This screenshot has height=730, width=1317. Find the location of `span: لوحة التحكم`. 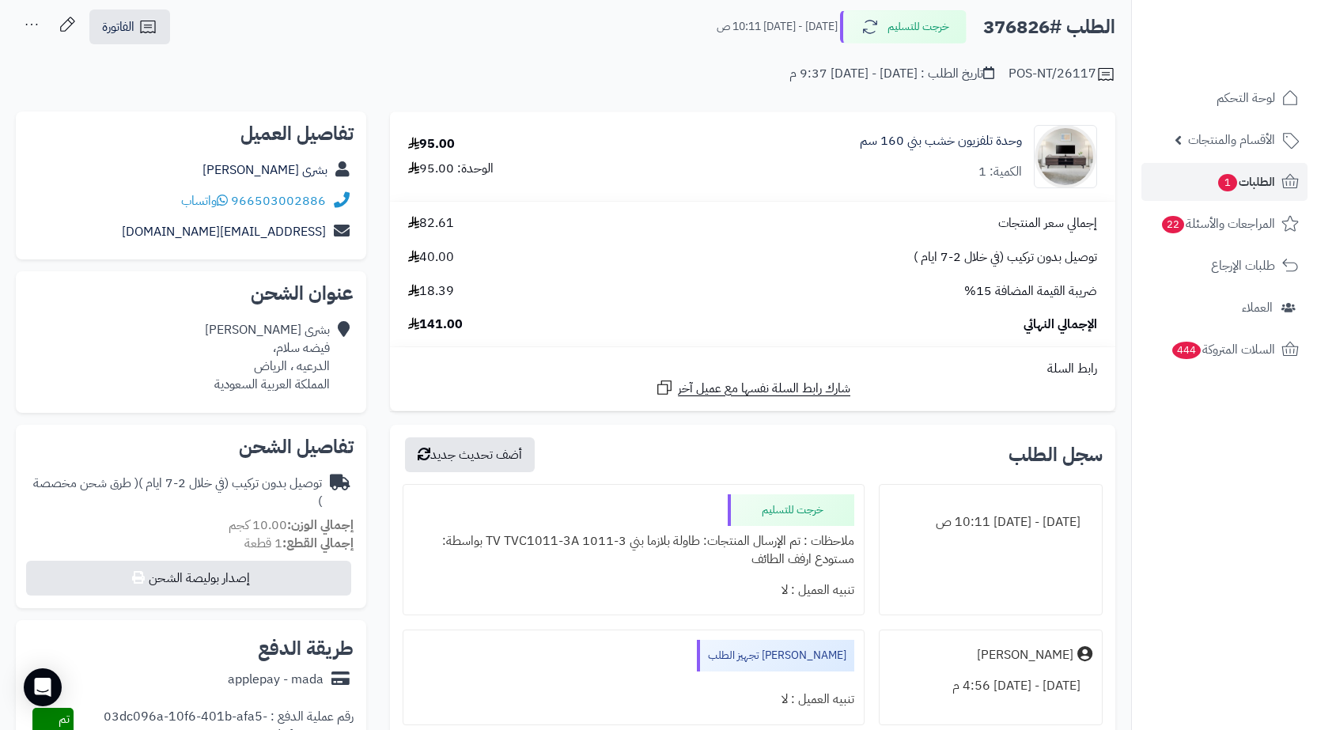

span: لوحة التحكم is located at coordinates (1246, 98).